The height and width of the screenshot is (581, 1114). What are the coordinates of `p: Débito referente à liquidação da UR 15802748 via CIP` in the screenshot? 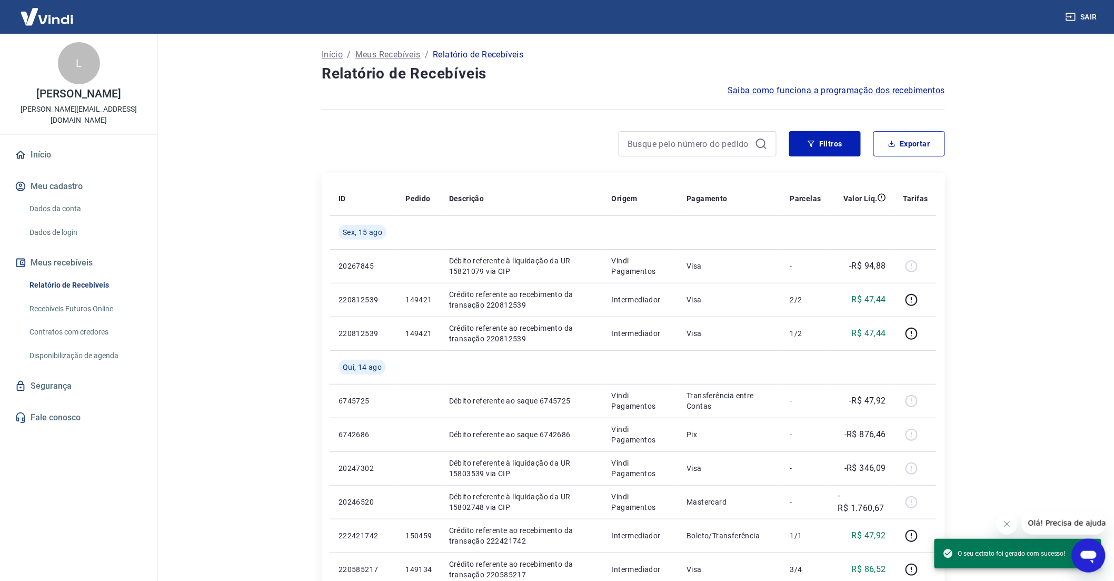 It's located at (522, 502).